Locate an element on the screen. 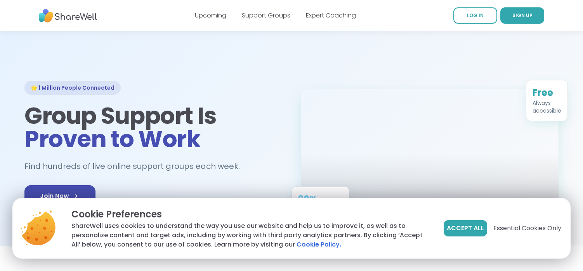 This screenshot has height=271, width=583. div: Free is located at coordinates (547, 93).